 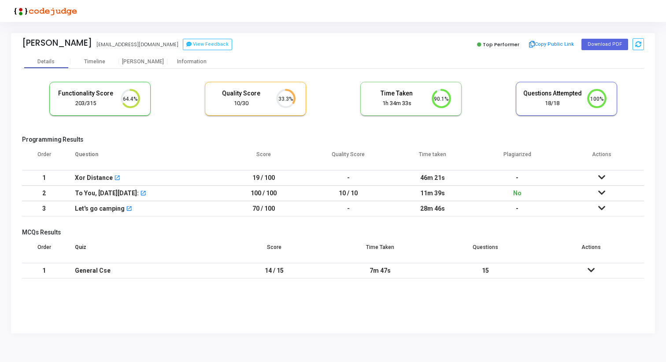 I want to click on th: Time taken, so click(x=433, y=158).